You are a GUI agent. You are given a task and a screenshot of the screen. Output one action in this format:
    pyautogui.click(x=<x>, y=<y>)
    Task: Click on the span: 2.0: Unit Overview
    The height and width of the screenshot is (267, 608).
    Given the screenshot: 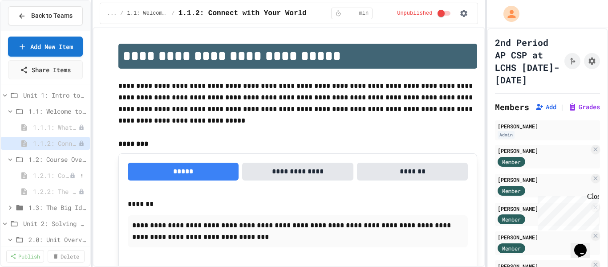 What is the action you would take?
    pyautogui.click(x=57, y=239)
    